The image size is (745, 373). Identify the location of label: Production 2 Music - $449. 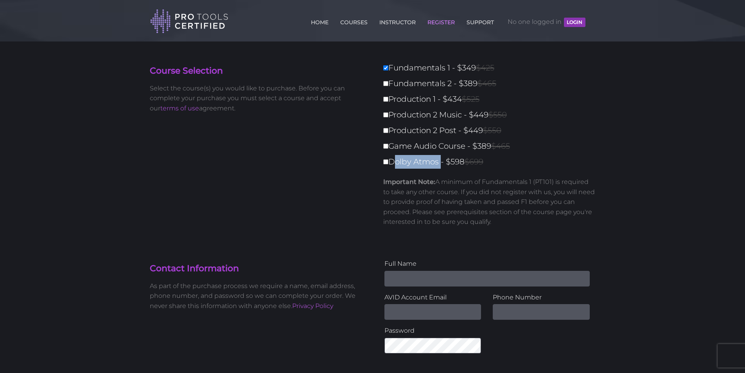
(492, 115).